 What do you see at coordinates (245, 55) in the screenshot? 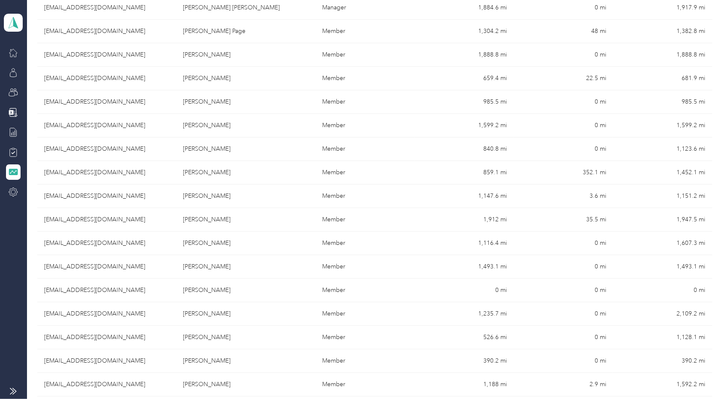
I see `td: Steven J. Dahl` at bounding box center [245, 55].